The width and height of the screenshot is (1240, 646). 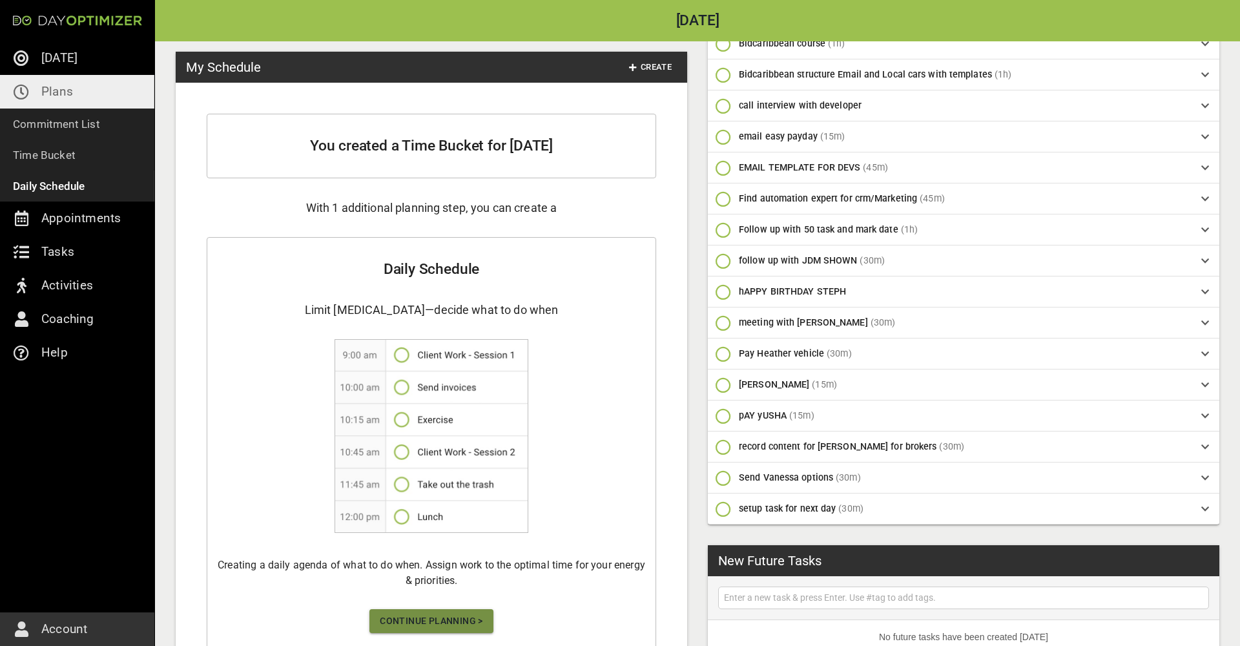 What do you see at coordinates (964, 44) in the screenshot?
I see `div: Bidcaribbean course(1h)` at bounding box center [964, 44].